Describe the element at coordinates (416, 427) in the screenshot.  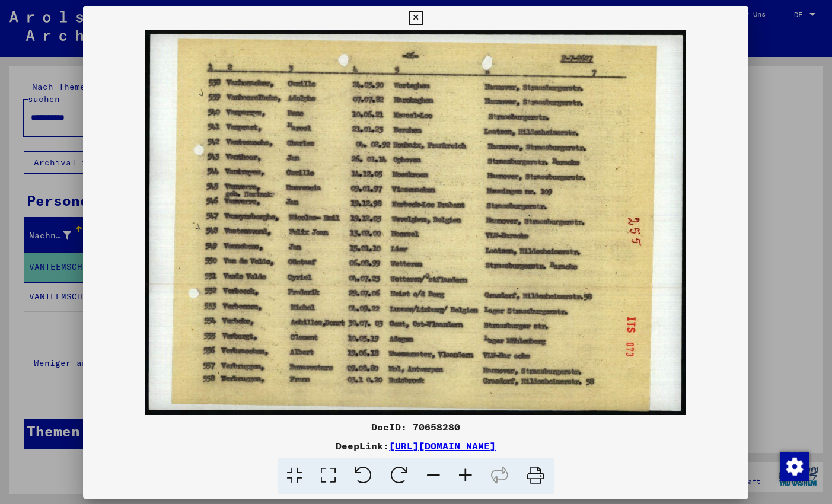
I see `div: DocID: 70658280` at that location.